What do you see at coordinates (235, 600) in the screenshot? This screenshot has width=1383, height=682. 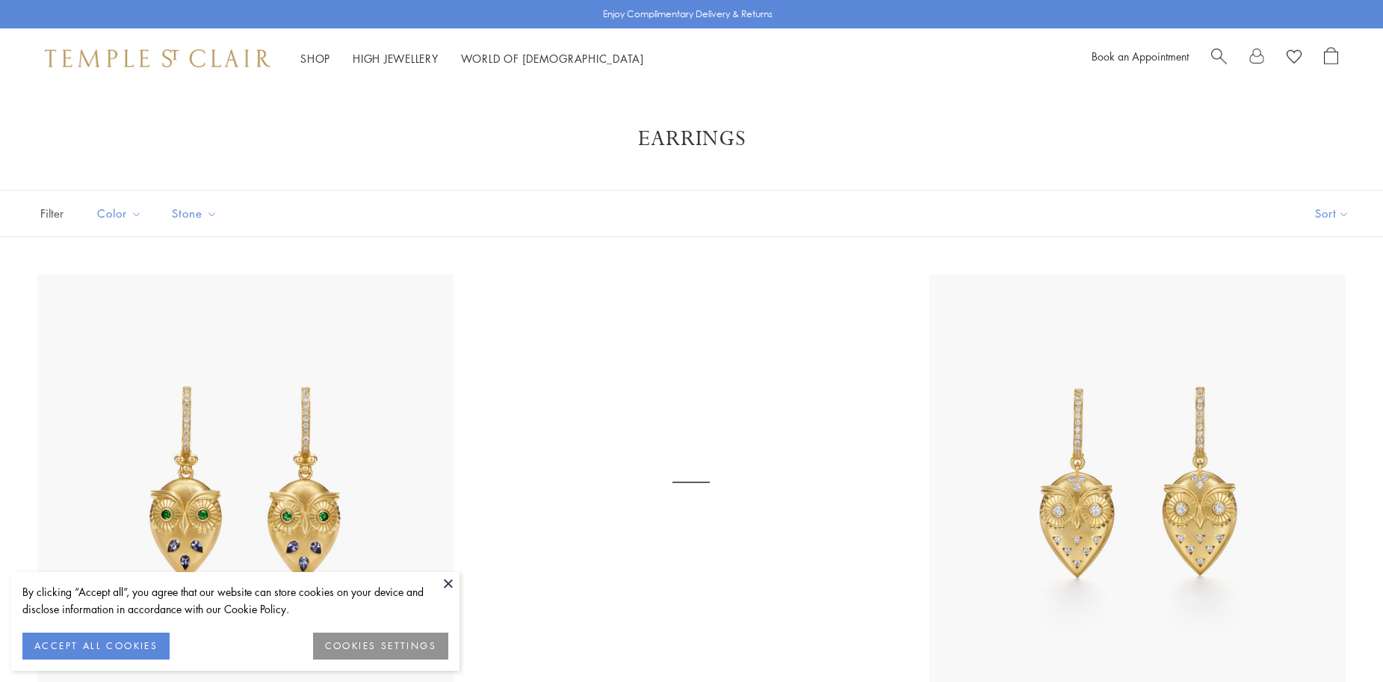 I see `div: By clicking “Accept all”, you agree that our website can store cookies on your device and disclos...` at bounding box center [235, 600].